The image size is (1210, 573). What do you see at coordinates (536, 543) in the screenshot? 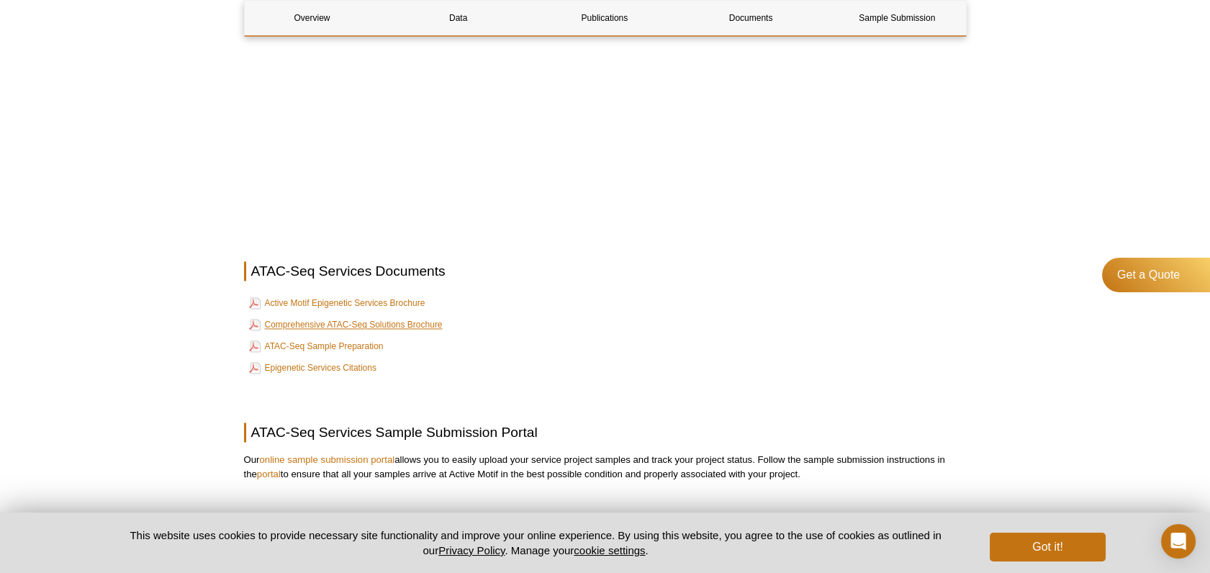
I see `p: This website uses cookies to provide necessary site functionality and improve your online experie...` at bounding box center [536, 543].